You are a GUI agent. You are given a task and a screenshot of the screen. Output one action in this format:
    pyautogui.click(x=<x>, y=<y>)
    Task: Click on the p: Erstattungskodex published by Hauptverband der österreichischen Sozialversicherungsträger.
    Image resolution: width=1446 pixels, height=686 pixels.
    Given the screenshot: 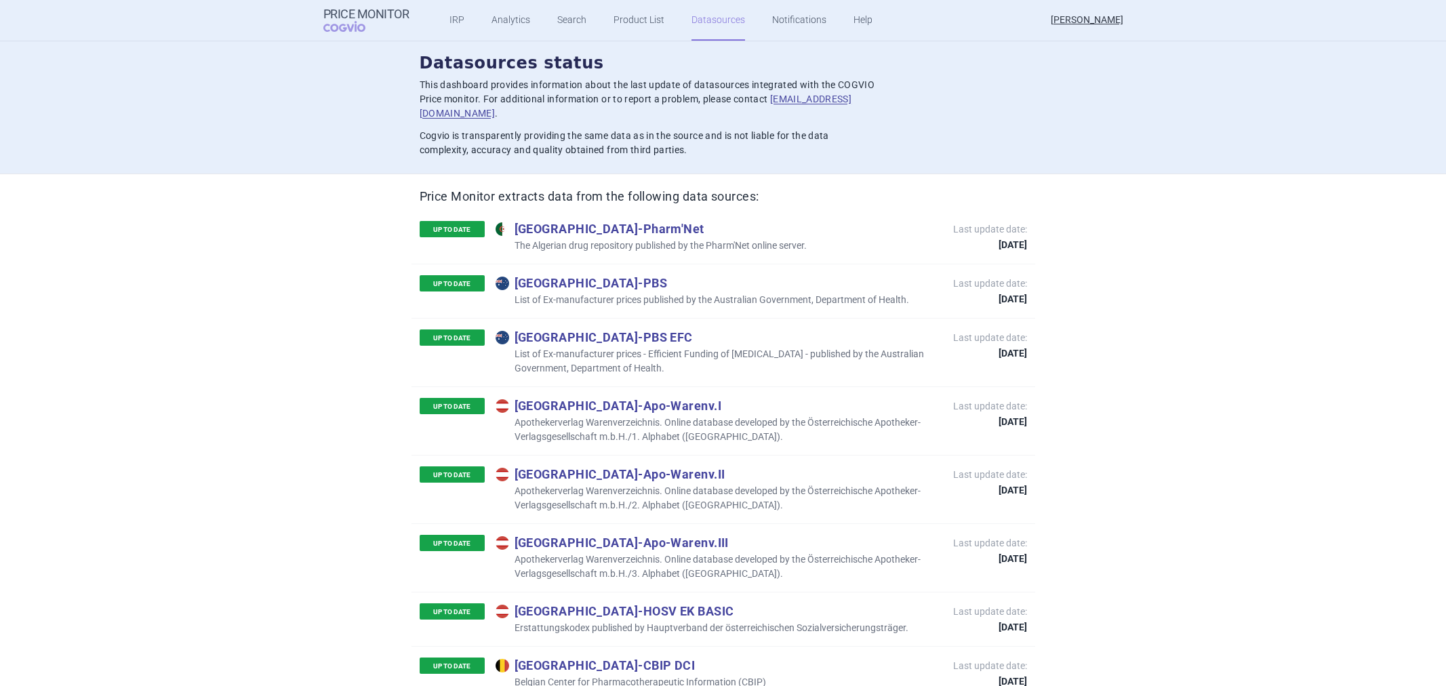 What is the action you would take?
    pyautogui.click(x=702, y=628)
    